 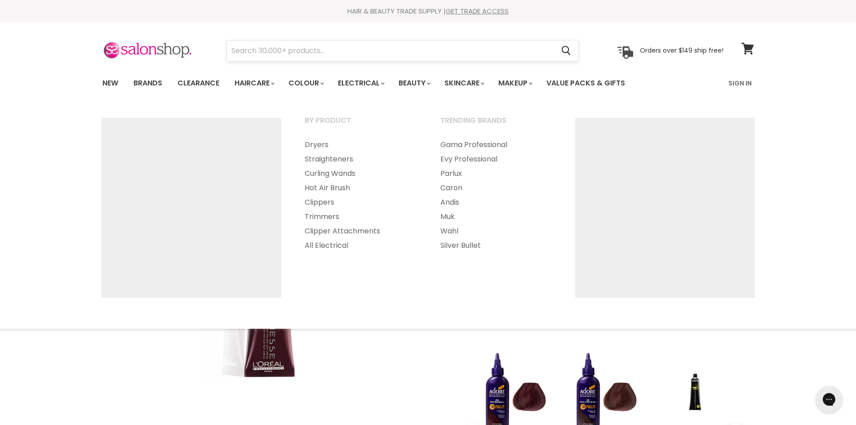 What do you see at coordinates (464, 83) in the screenshot?
I see `a: Skincare` at bounding box center [464, 83].